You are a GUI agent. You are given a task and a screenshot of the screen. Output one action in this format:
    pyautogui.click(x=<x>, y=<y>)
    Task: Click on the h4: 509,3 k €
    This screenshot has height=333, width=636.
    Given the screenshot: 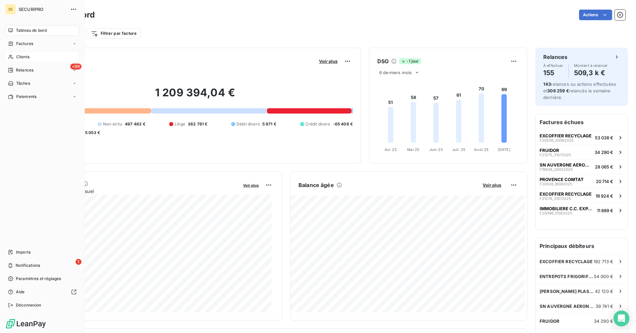 What is the action you would take?
    pyautogui.click(x=591, y=73)
    